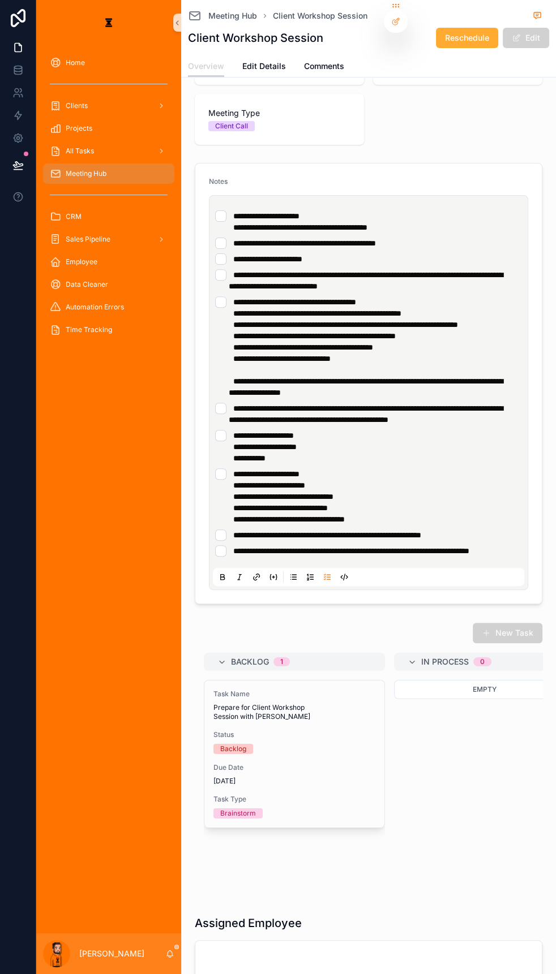 This screenshot has width=556, height=974. Describe the element at coordinates (279, 113) in the screenshot. I see `span: Meeting Type` at that location.